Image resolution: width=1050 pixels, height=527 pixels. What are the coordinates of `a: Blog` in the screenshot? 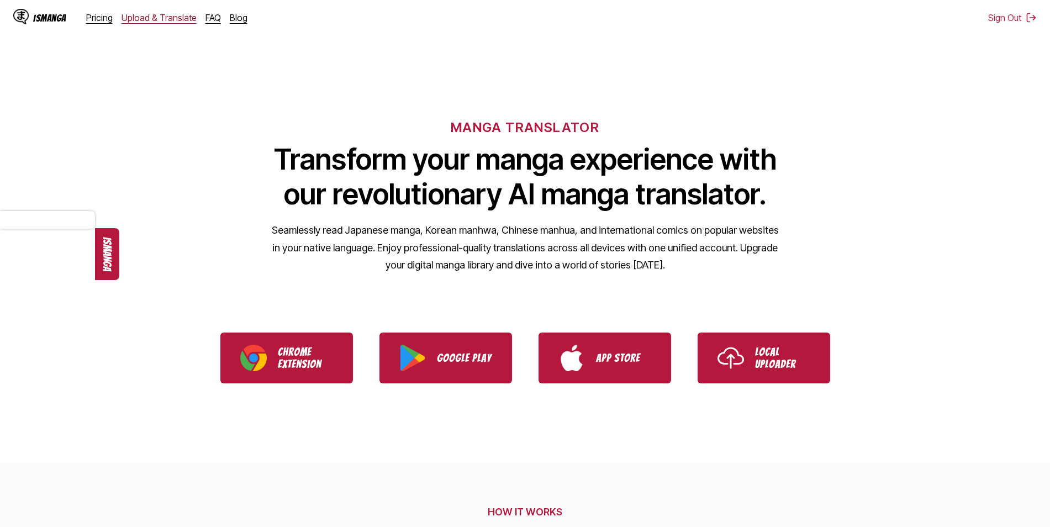 It's located at (239, 18).